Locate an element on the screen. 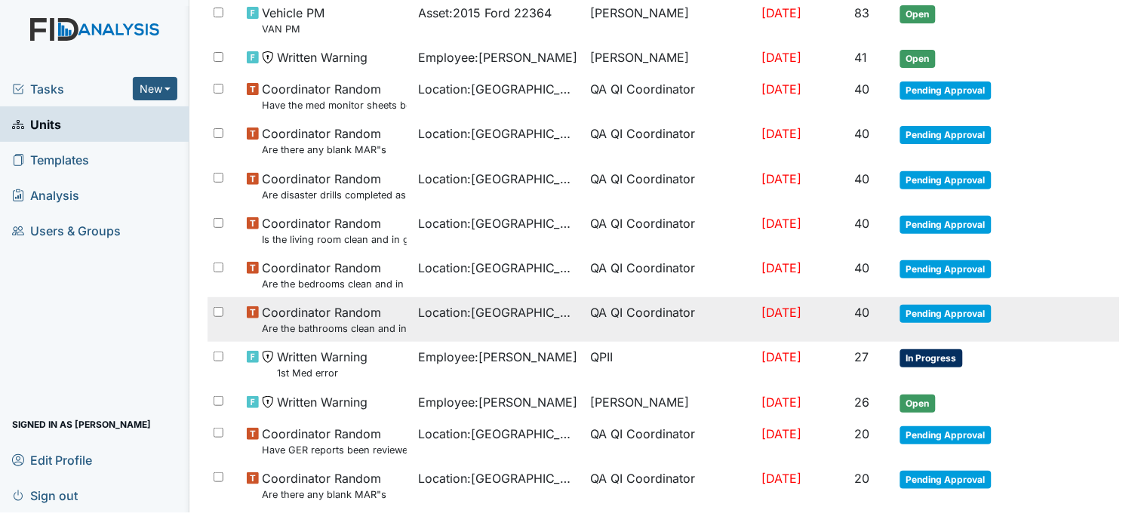 The width and height of the screenshot is (1138, 513). span: 83 is located at coordinates (862, 13).